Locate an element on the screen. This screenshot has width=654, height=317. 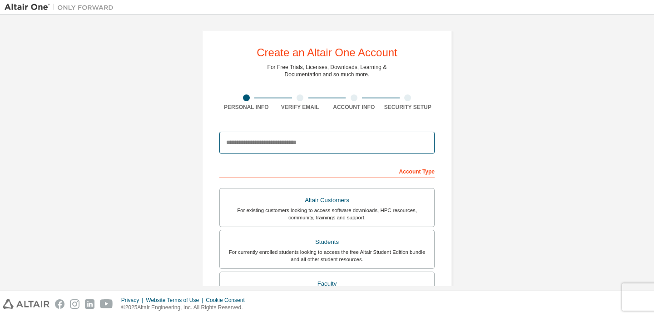
div: Students is located at coordinates (327, 242).